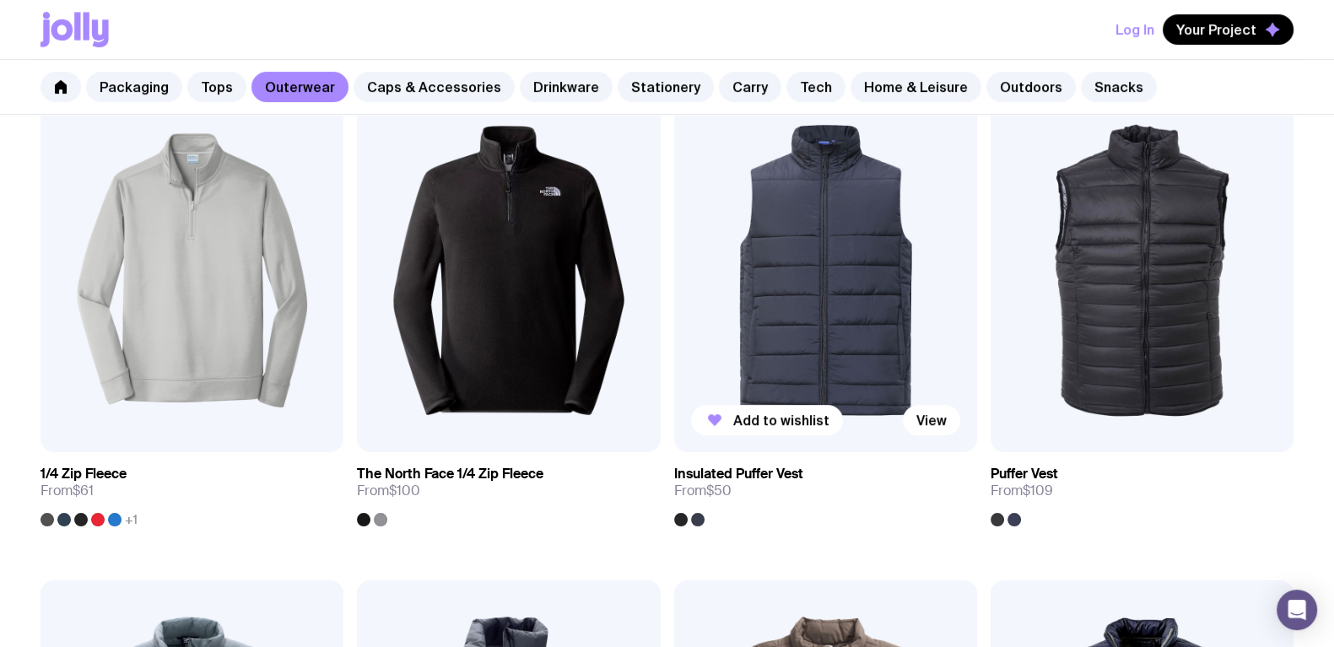  What do you see at coordinates (1135, 30) in the screenshot?
I see `button: Log In` at bounding box center [1135, 30].